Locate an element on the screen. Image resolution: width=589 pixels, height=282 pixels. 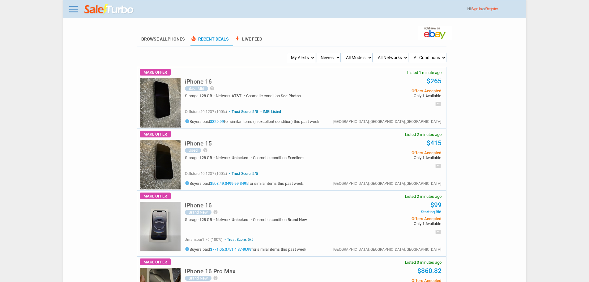
a: Browse AllPhones is located at coordinates (163, 39).